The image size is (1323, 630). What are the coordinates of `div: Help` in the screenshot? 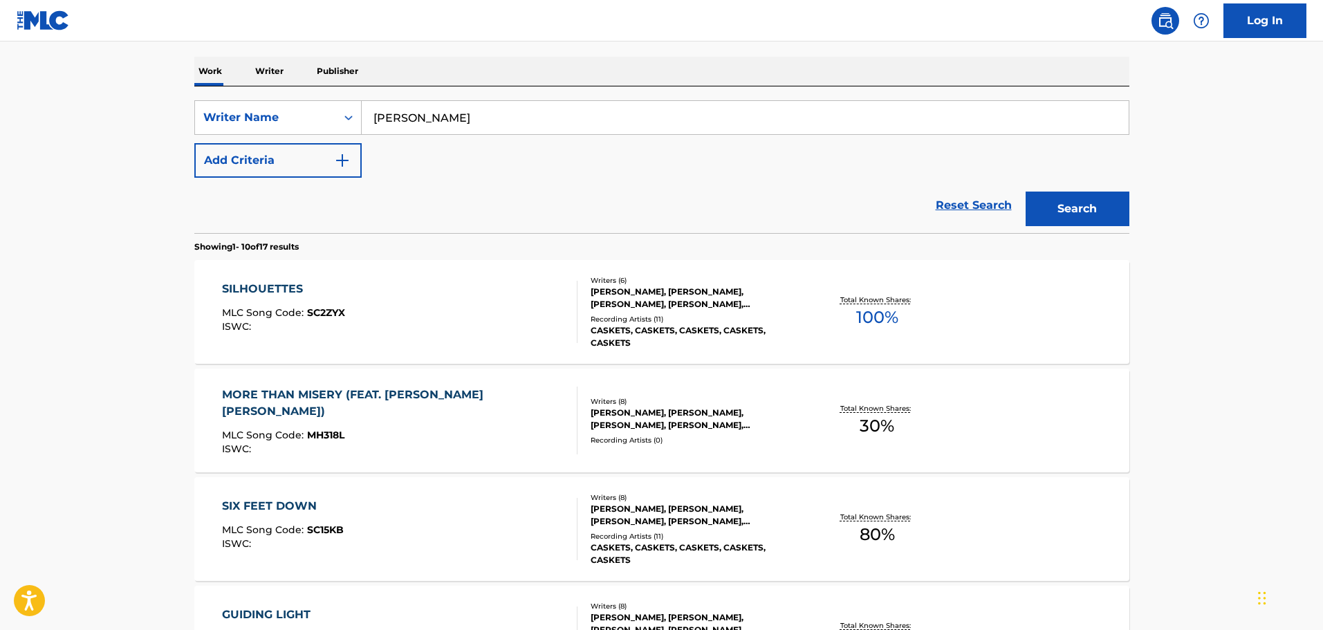 It's located at (1201, 21).